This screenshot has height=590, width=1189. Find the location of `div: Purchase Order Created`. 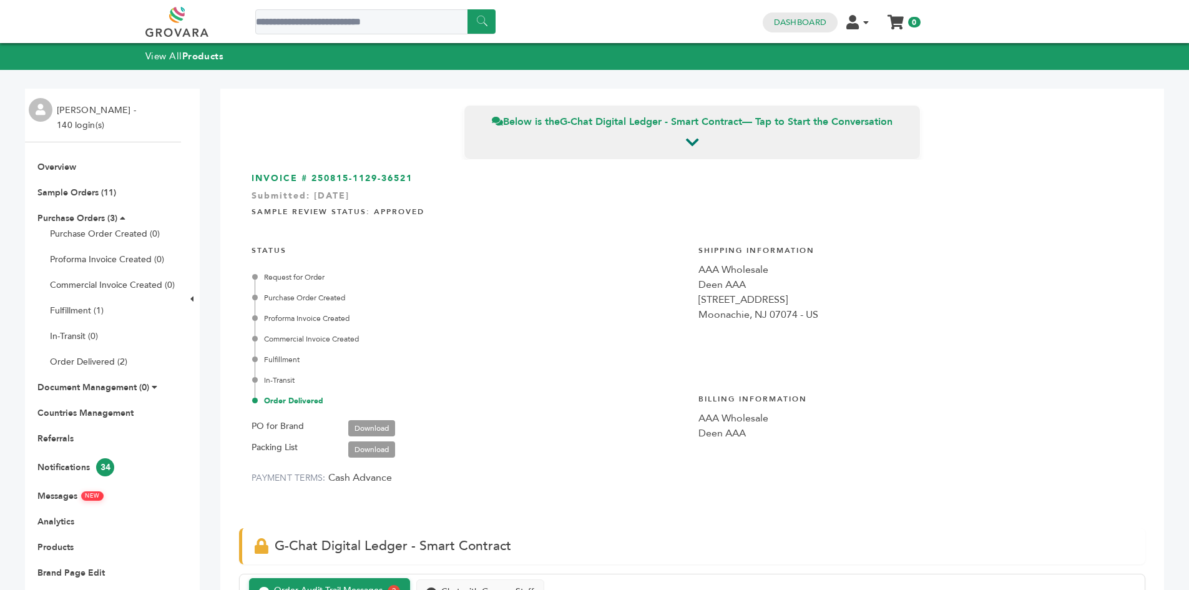

div: Purchase Order Created is located at coordinates (470, 298).